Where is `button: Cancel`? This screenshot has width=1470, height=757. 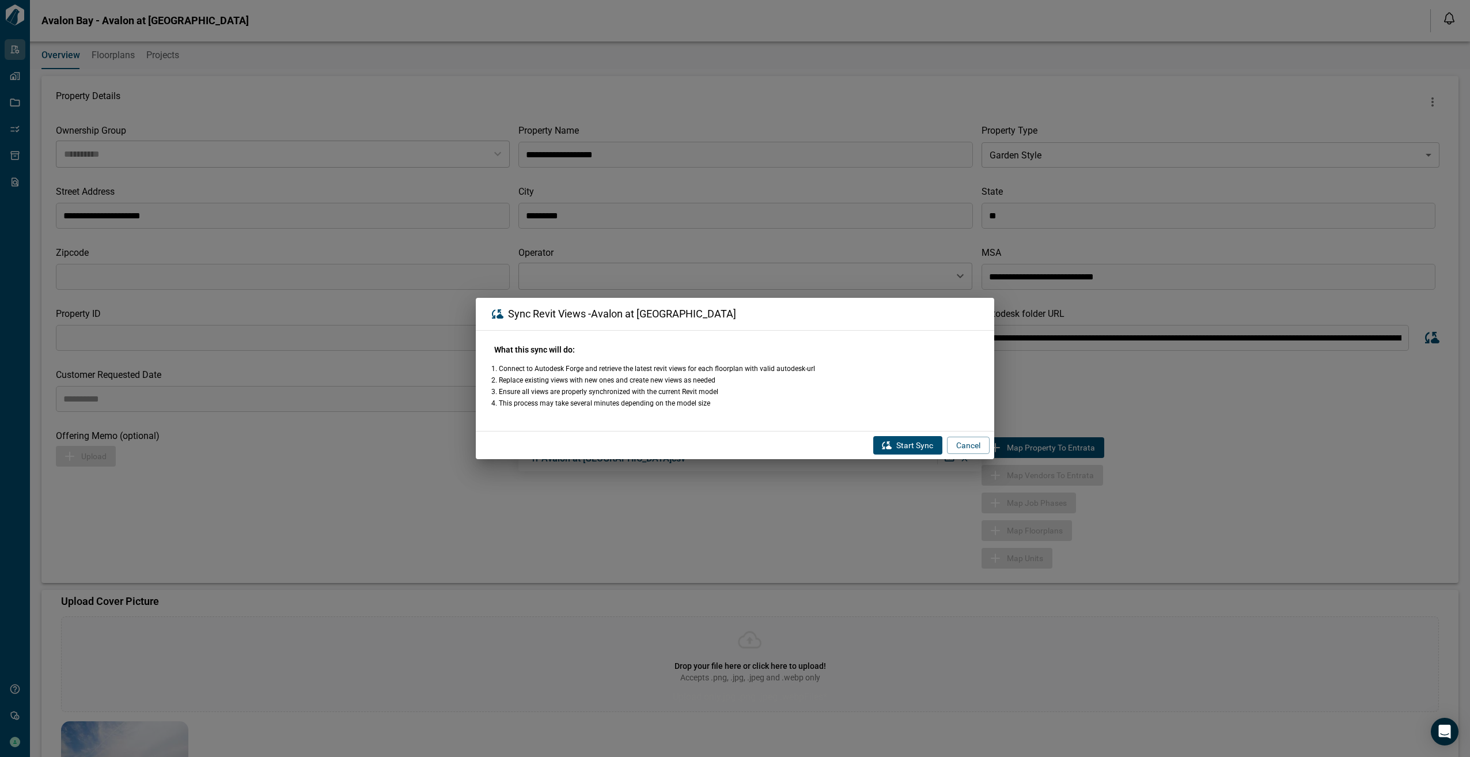
button: Cancel is located at coordinates (968, 445).